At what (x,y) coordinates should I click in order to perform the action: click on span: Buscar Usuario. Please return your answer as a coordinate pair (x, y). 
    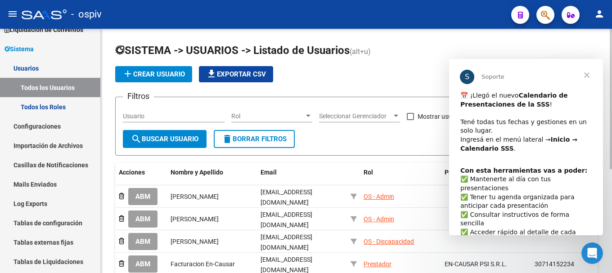
    Looking at the image, I should click on (165, 139).